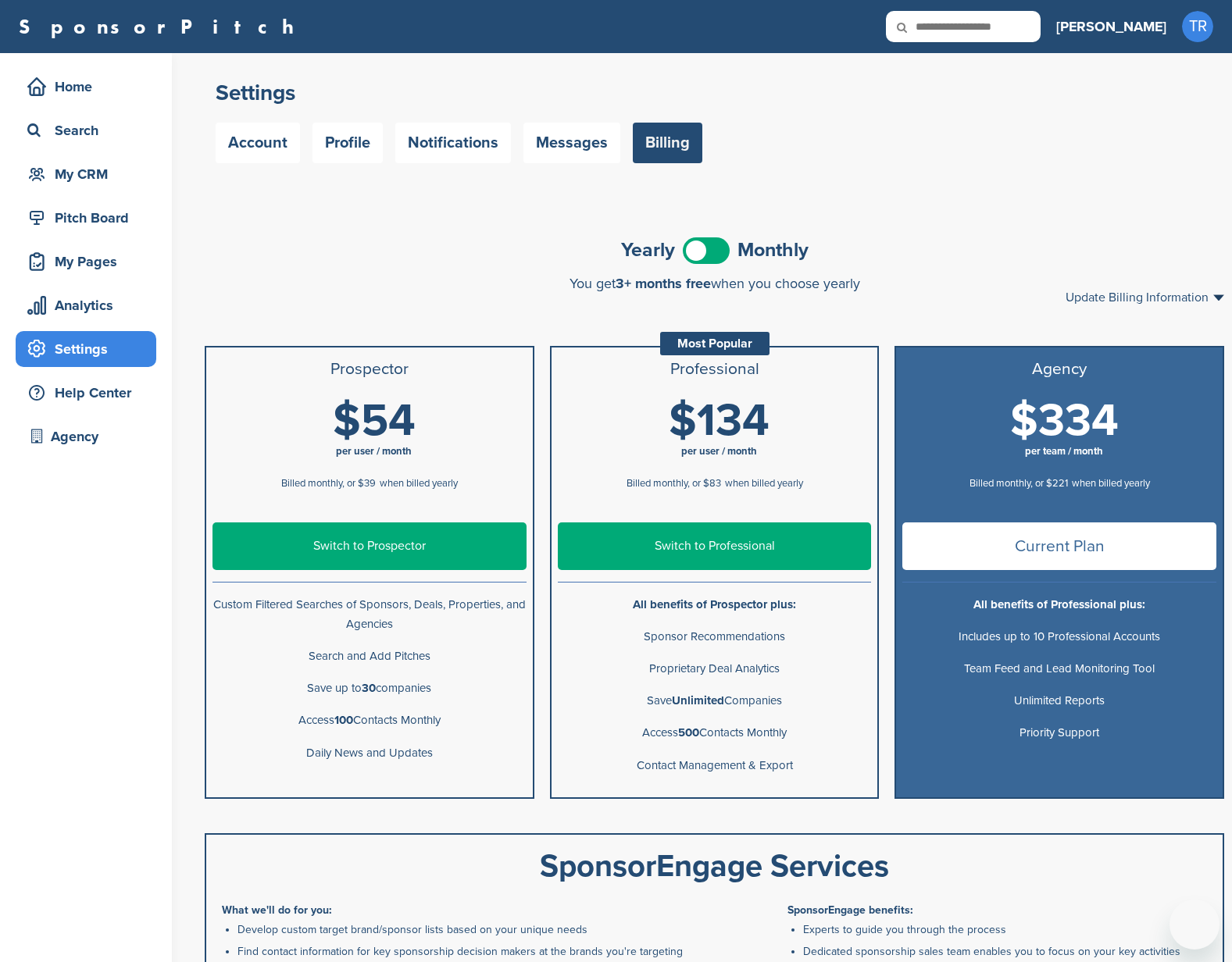 Image resolution: width=1232 pixels, height=962 pixels. What do you see at coordinates (161, 27) in the screenshot?
I see `a: SponsorPitch` at bounding box center [161, 27].